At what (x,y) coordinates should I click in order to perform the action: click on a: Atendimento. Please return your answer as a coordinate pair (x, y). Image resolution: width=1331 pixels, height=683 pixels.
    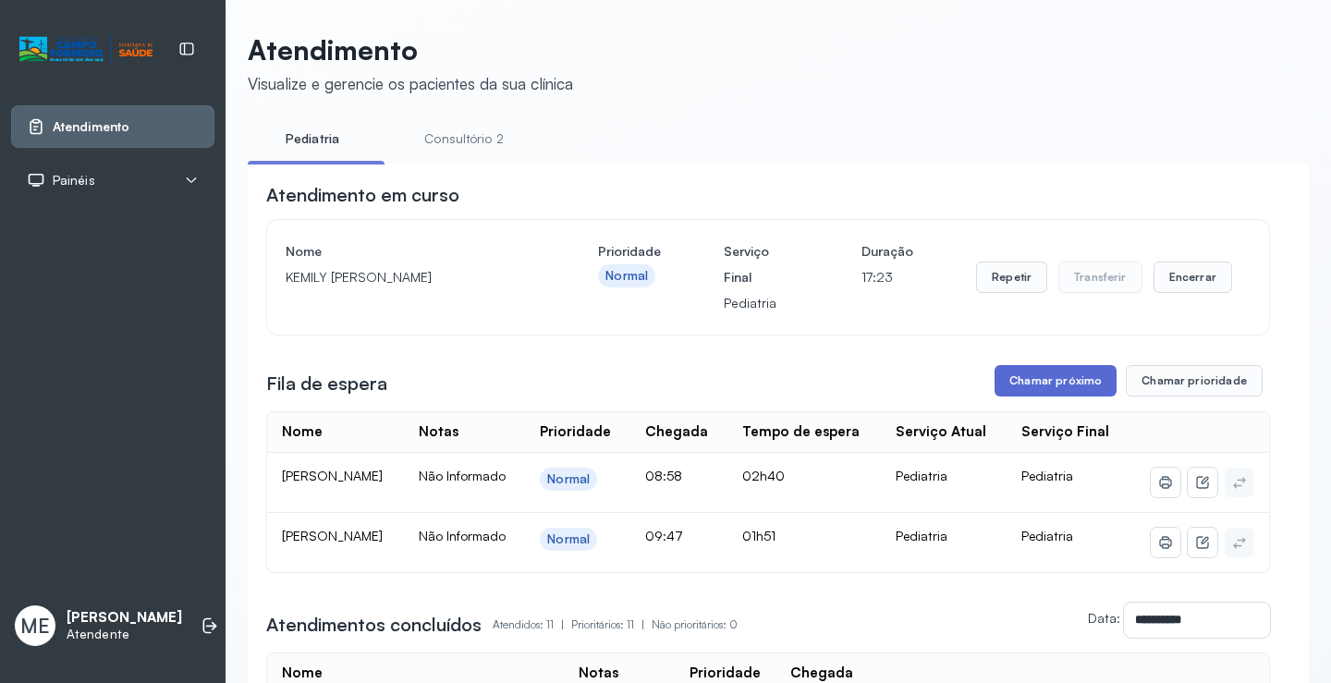
    Looking at the image, I should click on (113, 127).